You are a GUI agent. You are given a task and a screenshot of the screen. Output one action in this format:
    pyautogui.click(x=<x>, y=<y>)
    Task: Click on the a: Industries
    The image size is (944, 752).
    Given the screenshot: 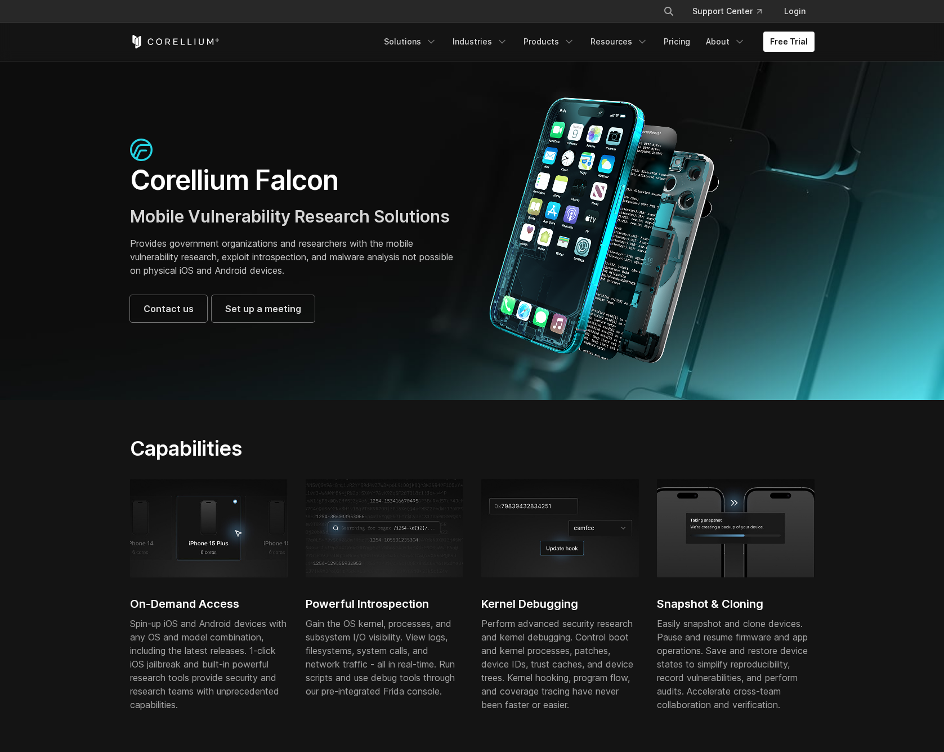 What is the action you would take?
    pyautogui.click(x=480, y=42)
    